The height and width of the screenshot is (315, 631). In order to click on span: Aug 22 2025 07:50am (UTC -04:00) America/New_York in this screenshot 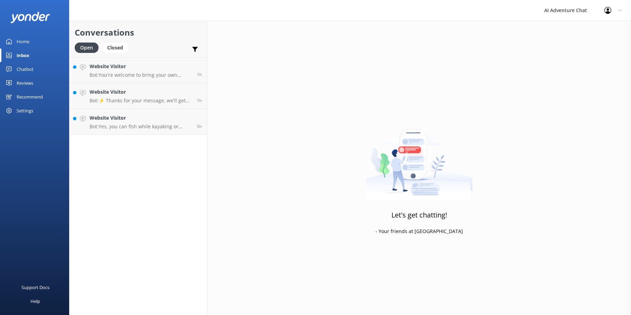, I will do `click(199, 126)`.